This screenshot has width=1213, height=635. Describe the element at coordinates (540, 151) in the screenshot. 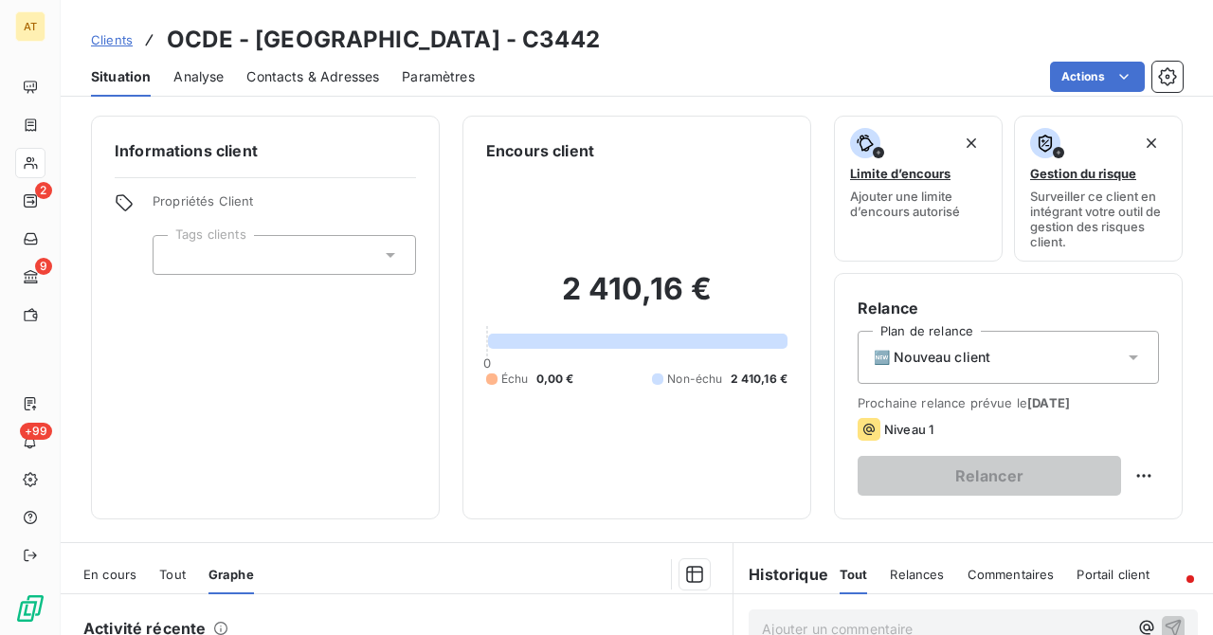

I see `h6: Encours client` at that location.